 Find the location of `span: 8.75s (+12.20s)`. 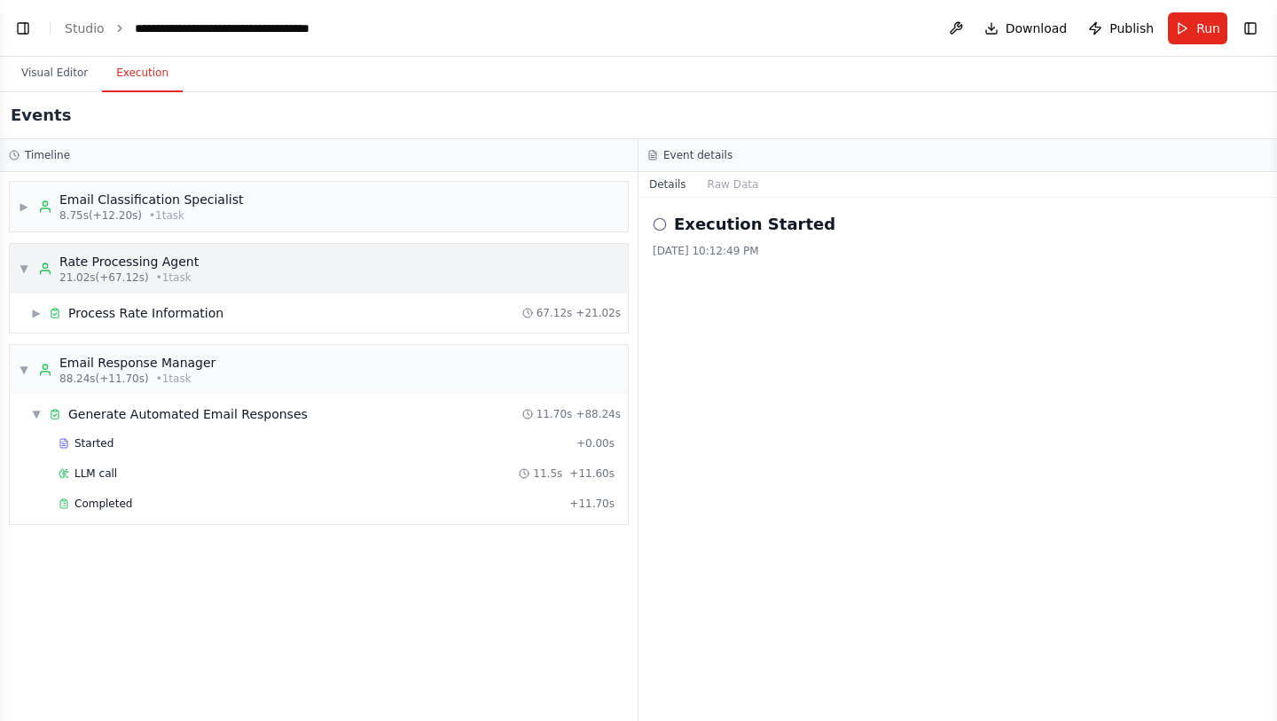

span: 8.75s (+12.20s) is located at coordinates (100, 216).